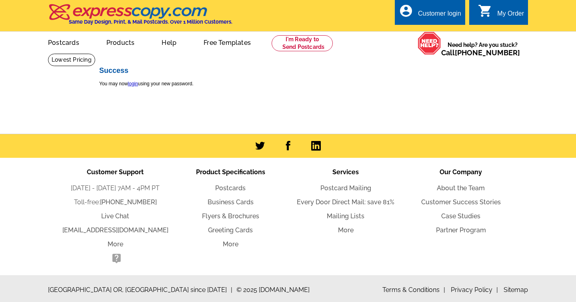 This screenshot has width=576, height=302. What do you see at coordinates (461, 216) in the screenshot?
I see `a: Case Studies` at bounding box center [461, 216].